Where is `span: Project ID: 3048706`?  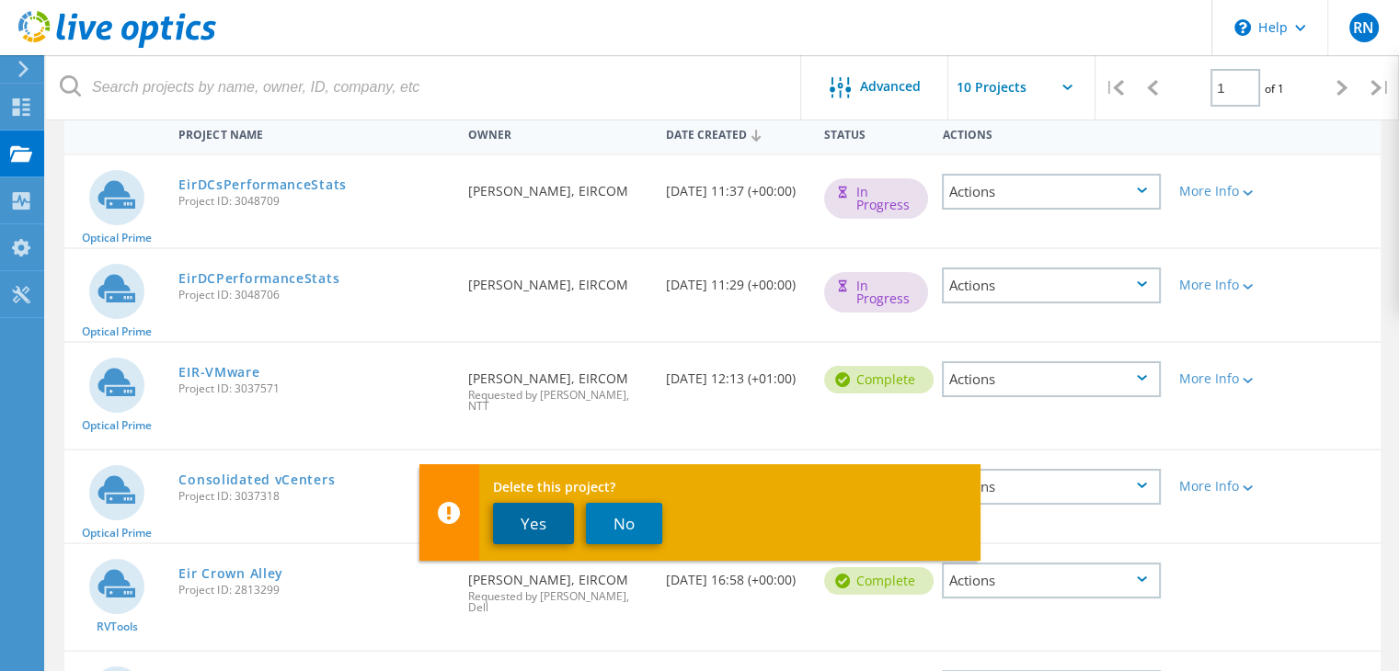 span: Project ID: 3048706 is located at coordinates (314, 295).